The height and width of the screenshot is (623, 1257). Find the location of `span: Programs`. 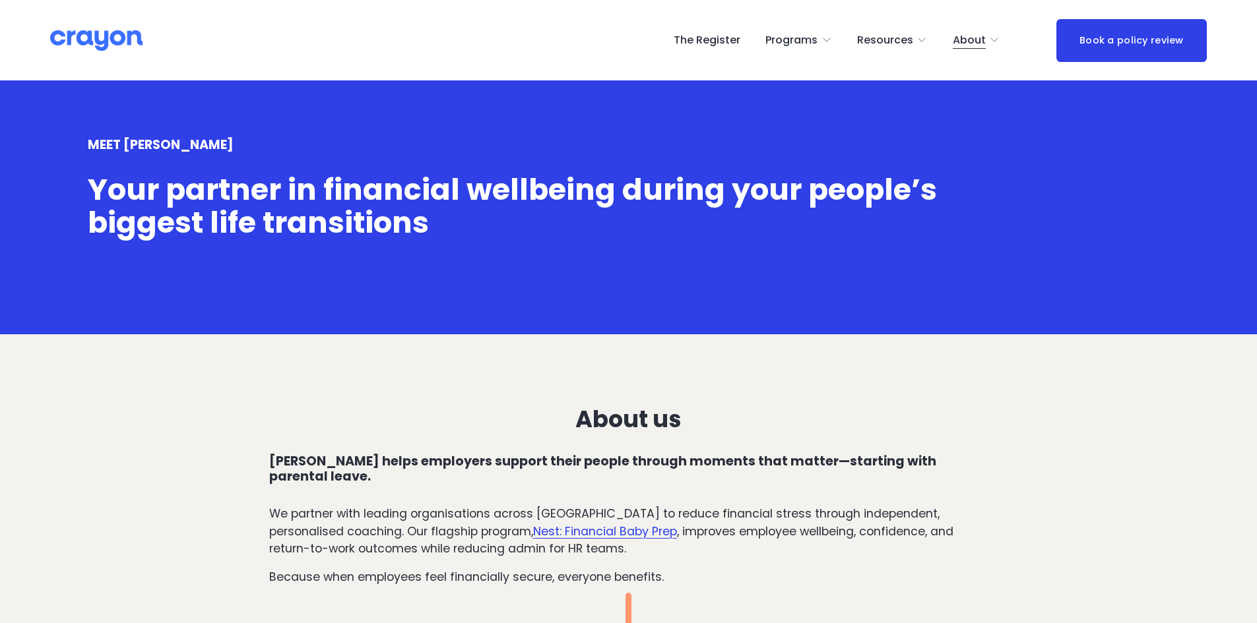

span: Programs is located at coordinates (791, 40).